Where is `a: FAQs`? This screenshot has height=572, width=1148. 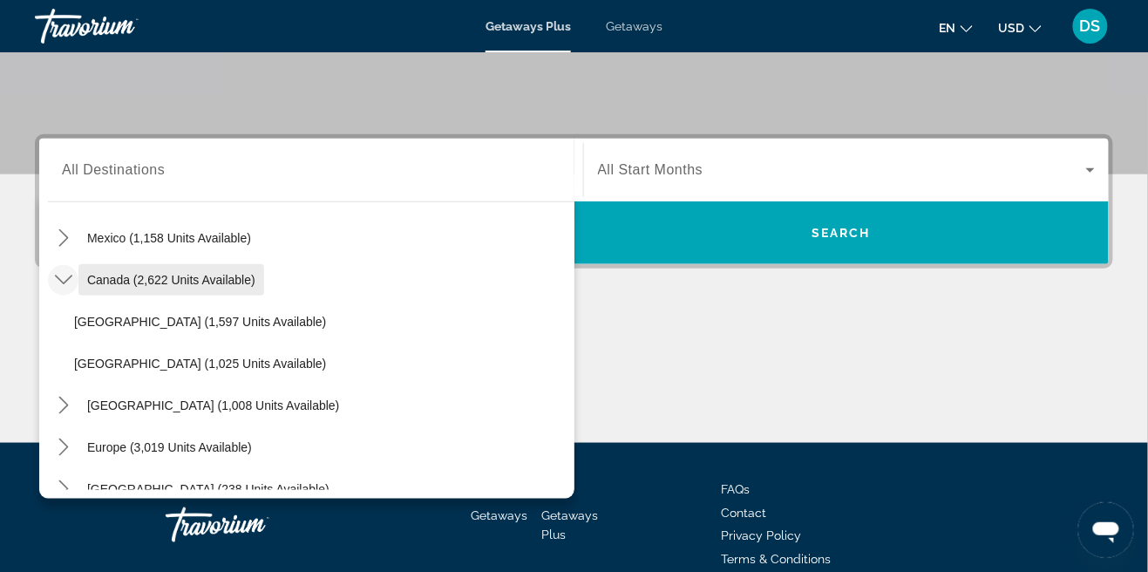 a: FAQs is located at coordinates (735, 489).